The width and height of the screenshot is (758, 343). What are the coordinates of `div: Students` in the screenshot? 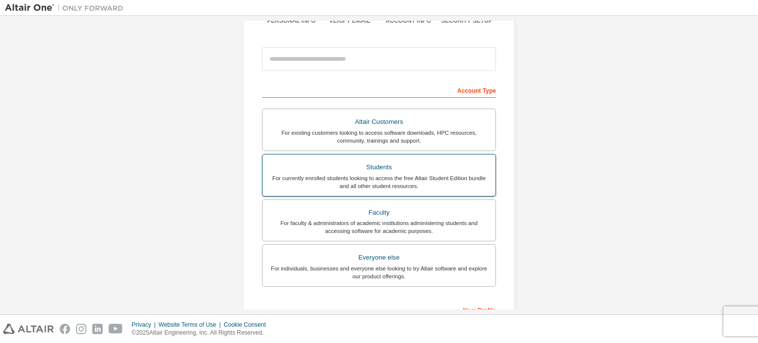 It's located at (379, 167).